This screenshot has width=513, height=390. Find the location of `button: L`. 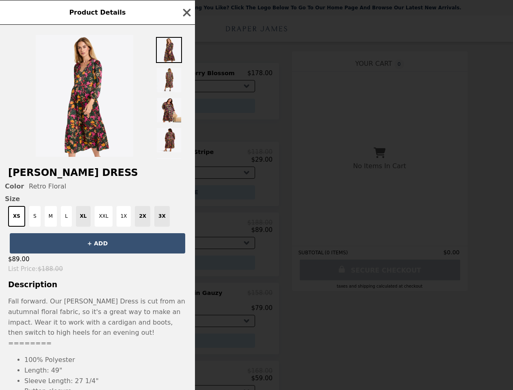

button: L is located at coordinates (66, 216).